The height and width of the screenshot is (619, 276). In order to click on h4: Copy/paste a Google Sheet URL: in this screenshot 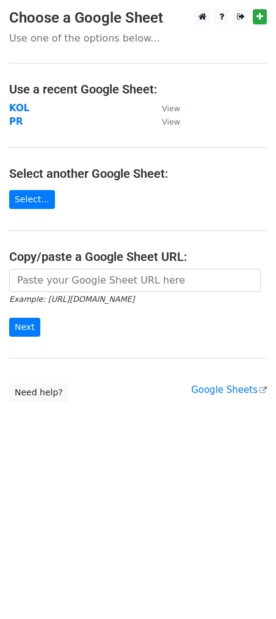, I will do `click(138, 257)`.